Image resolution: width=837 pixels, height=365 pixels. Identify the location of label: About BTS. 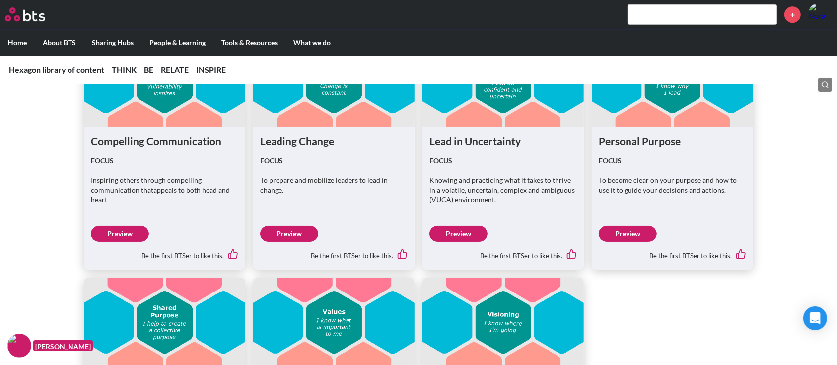
(59, 43).